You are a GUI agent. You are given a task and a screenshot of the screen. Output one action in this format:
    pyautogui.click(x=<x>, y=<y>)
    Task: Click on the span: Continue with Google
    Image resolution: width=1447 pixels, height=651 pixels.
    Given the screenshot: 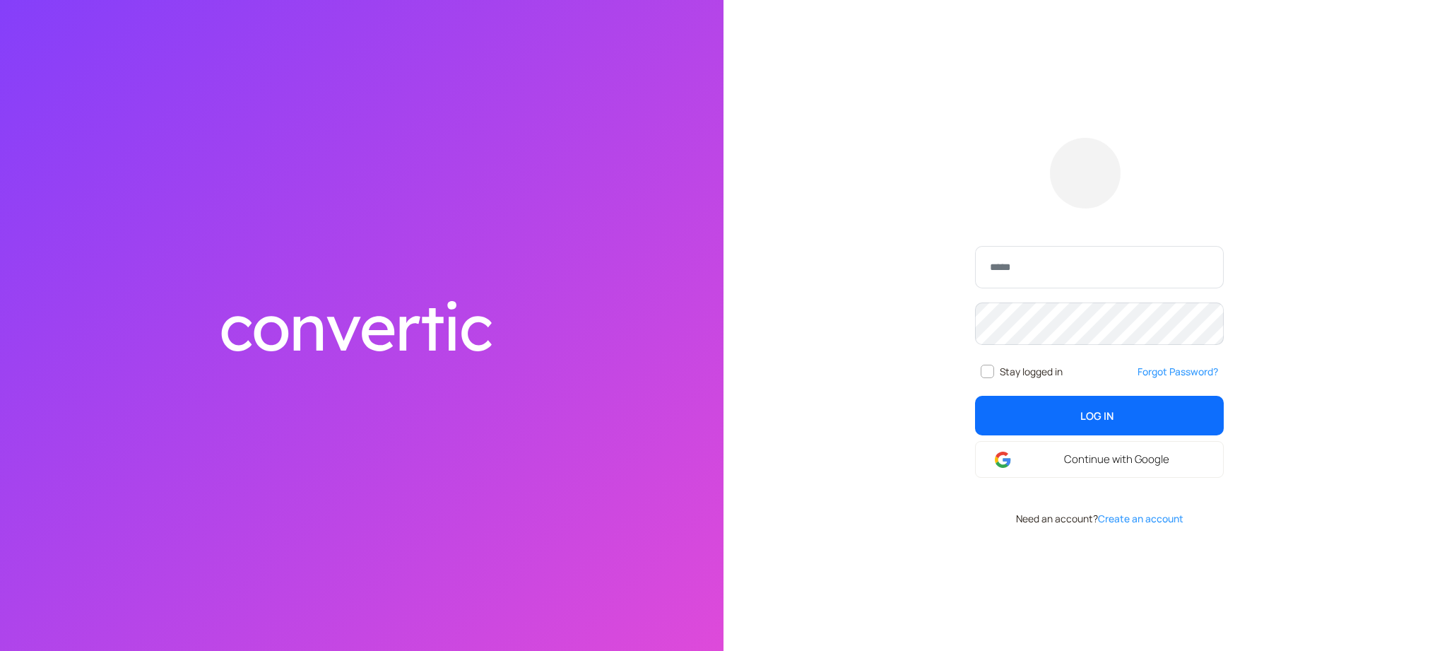 What is the action you would take?
    pyautogui.click(x=1116, y=459)
    